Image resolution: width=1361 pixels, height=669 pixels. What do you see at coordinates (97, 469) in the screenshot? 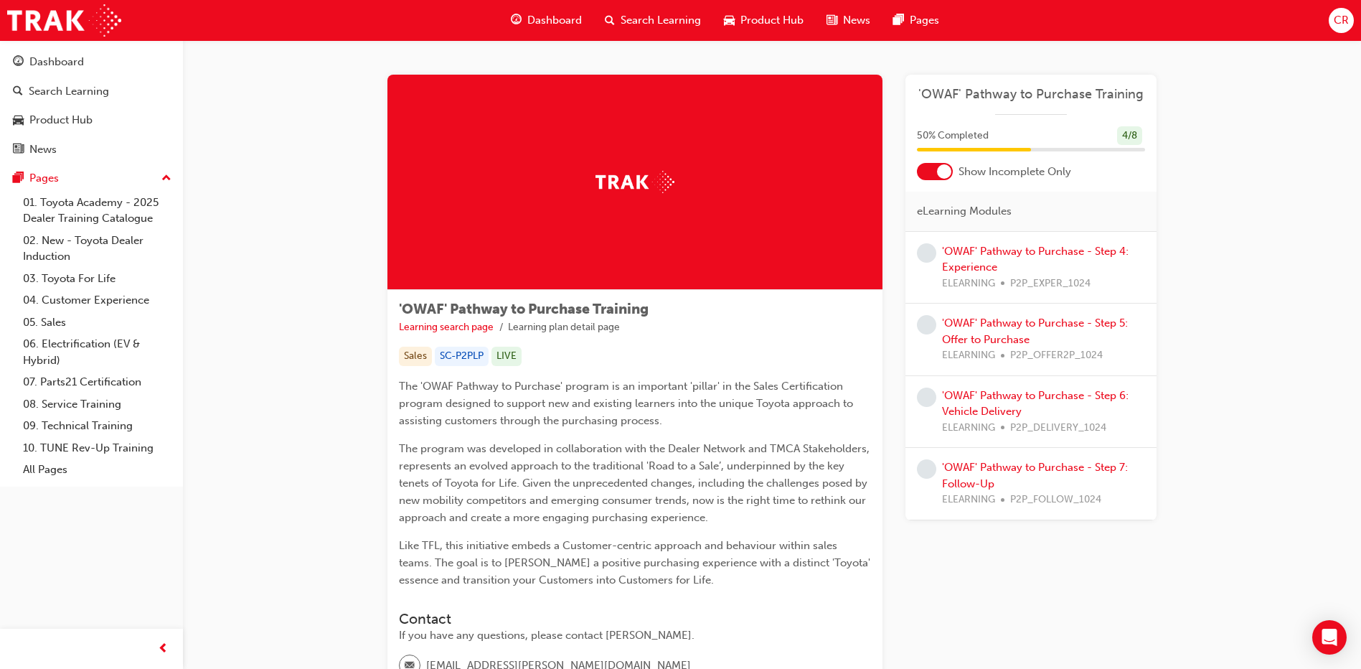
I see `a: All Pages` at bounding box center [97, 469].